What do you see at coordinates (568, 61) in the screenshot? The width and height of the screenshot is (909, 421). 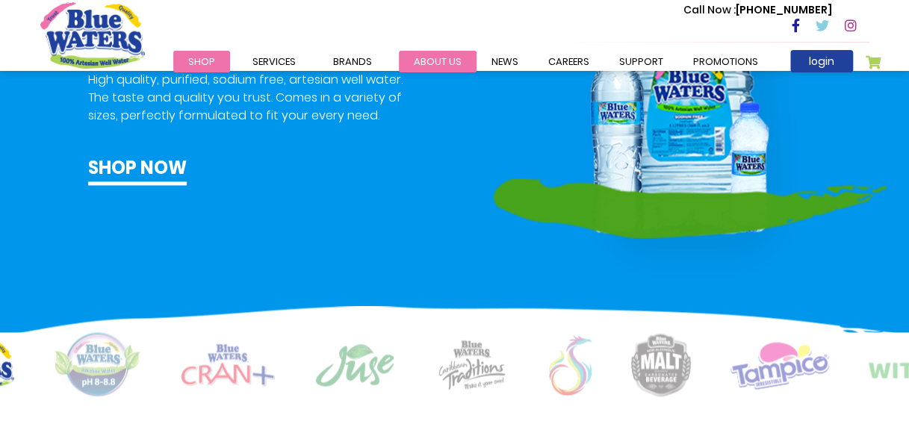 I see `a: careers` at bounding box center [568, 61].